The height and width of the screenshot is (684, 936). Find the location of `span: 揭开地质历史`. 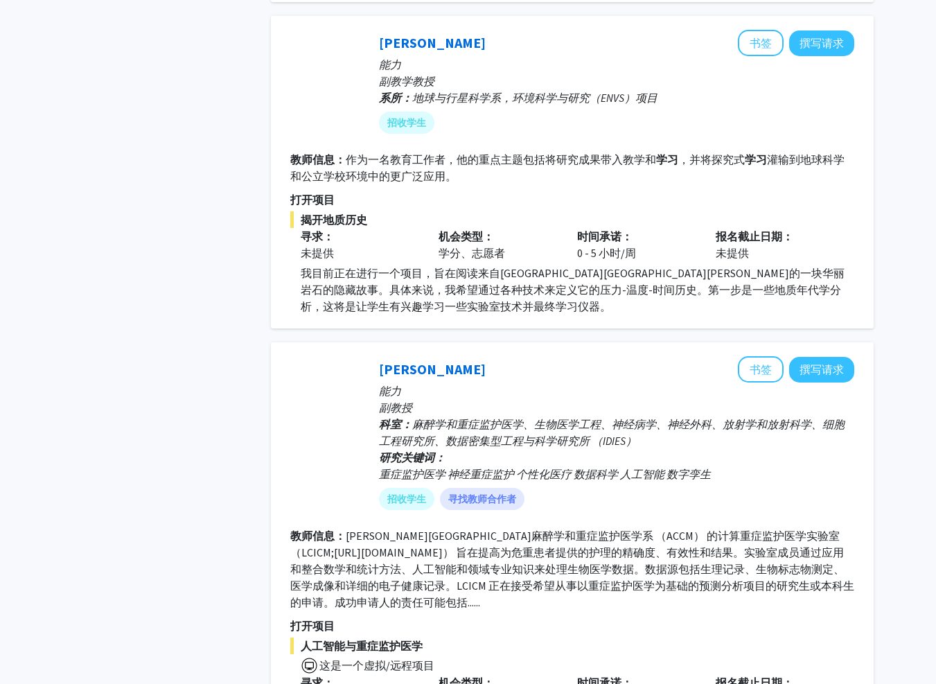

span: 揭开地质历史 is located at coordinates (573, 220).